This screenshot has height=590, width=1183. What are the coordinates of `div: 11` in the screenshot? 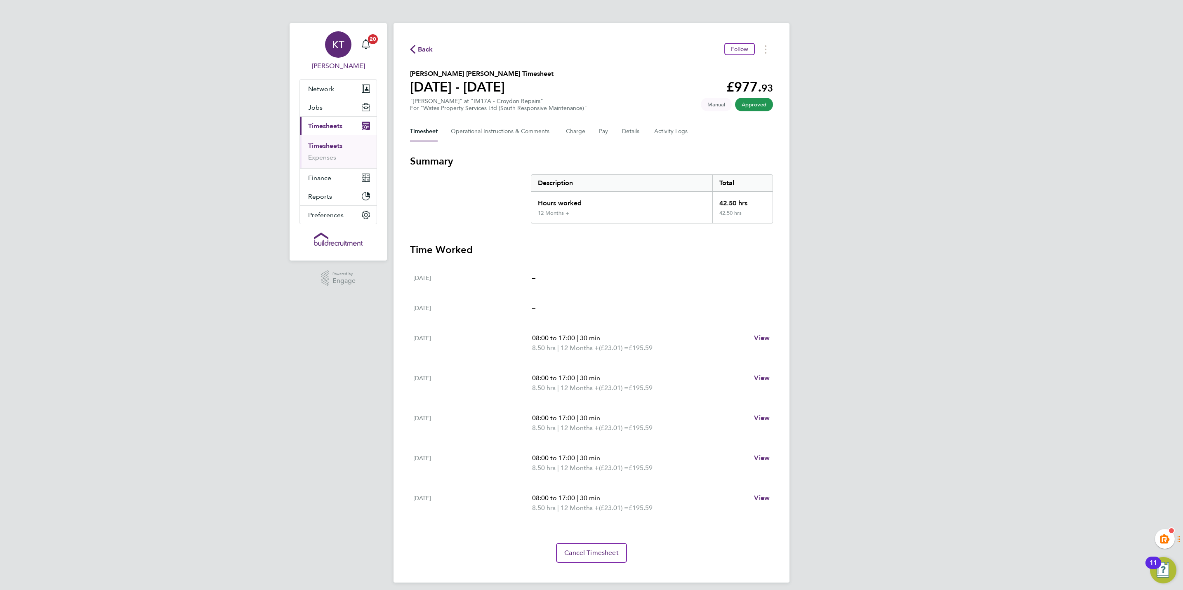 It's located at (1153, 568).